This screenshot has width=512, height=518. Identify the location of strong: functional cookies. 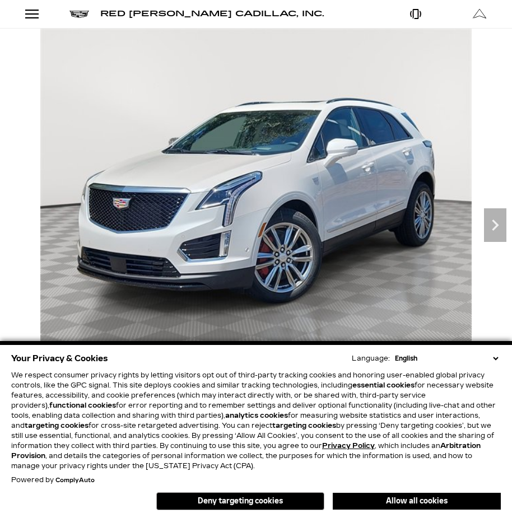
(82, 405).